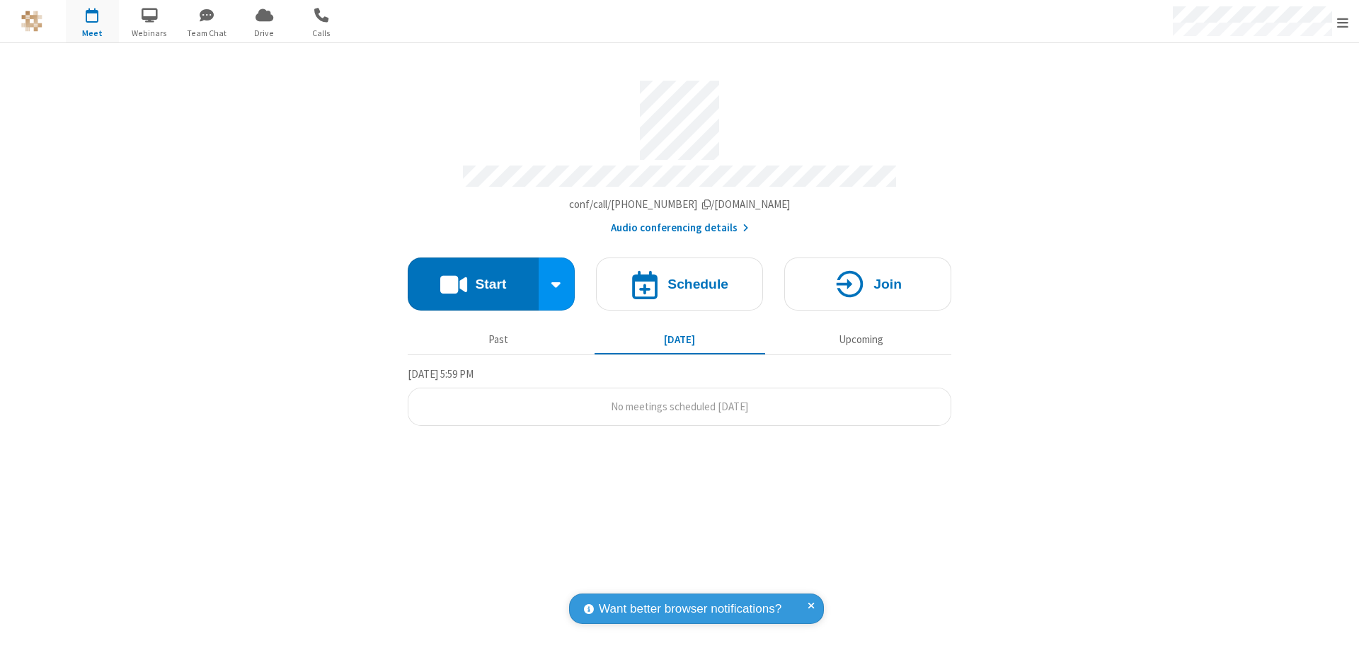  Describe the element at coordinates (491, 284) in the screenshot. I see `h4: Start` at that location.